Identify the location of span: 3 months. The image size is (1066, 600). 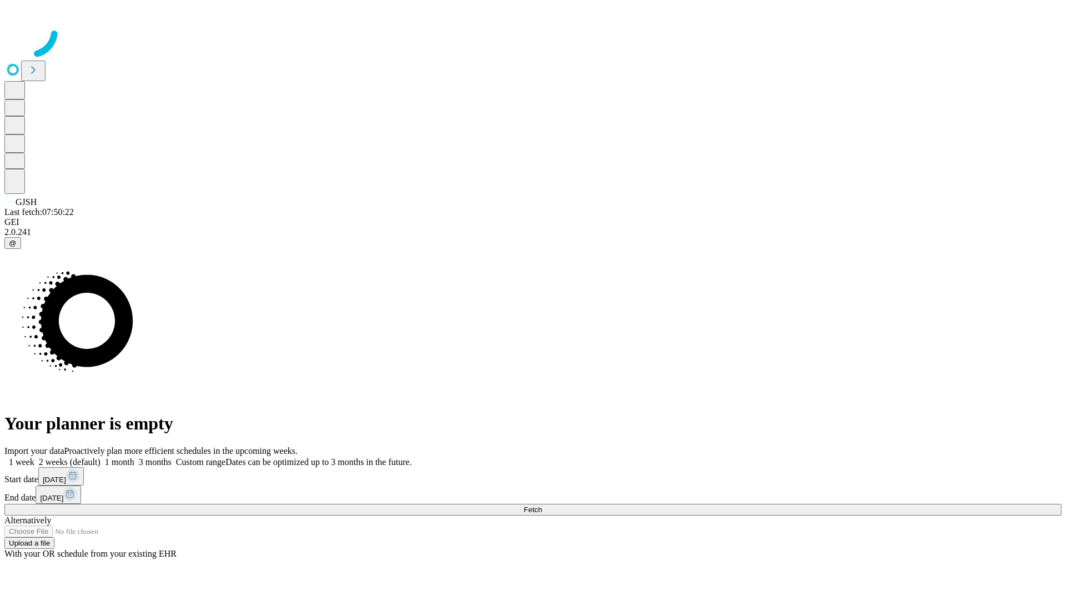
(155, 461).